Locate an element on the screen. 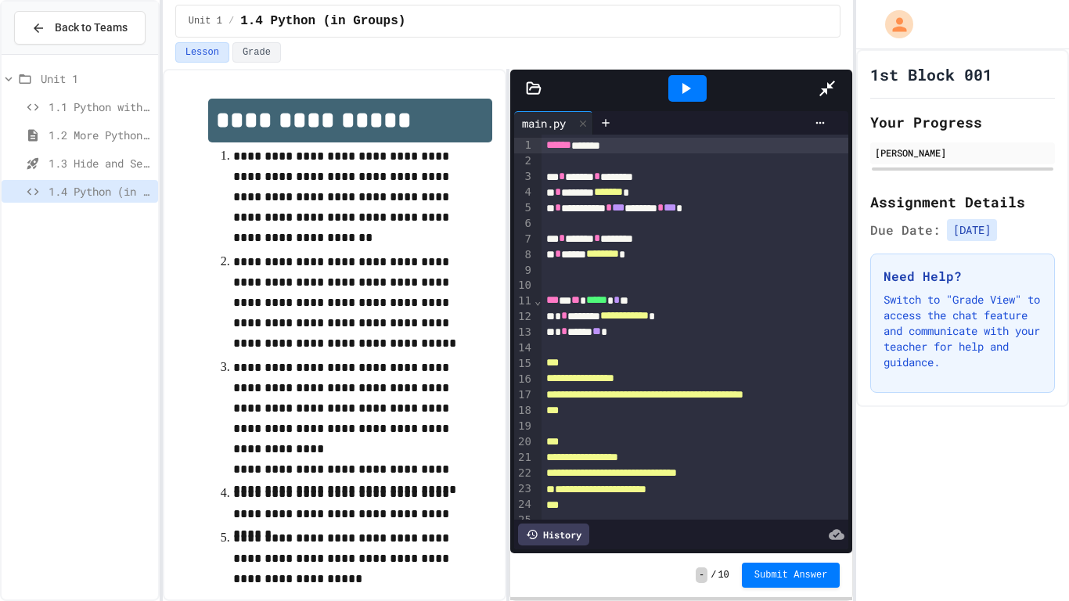 This screenshot has width=1069, height=601. div: 3 is located at coordinates (524, 177).